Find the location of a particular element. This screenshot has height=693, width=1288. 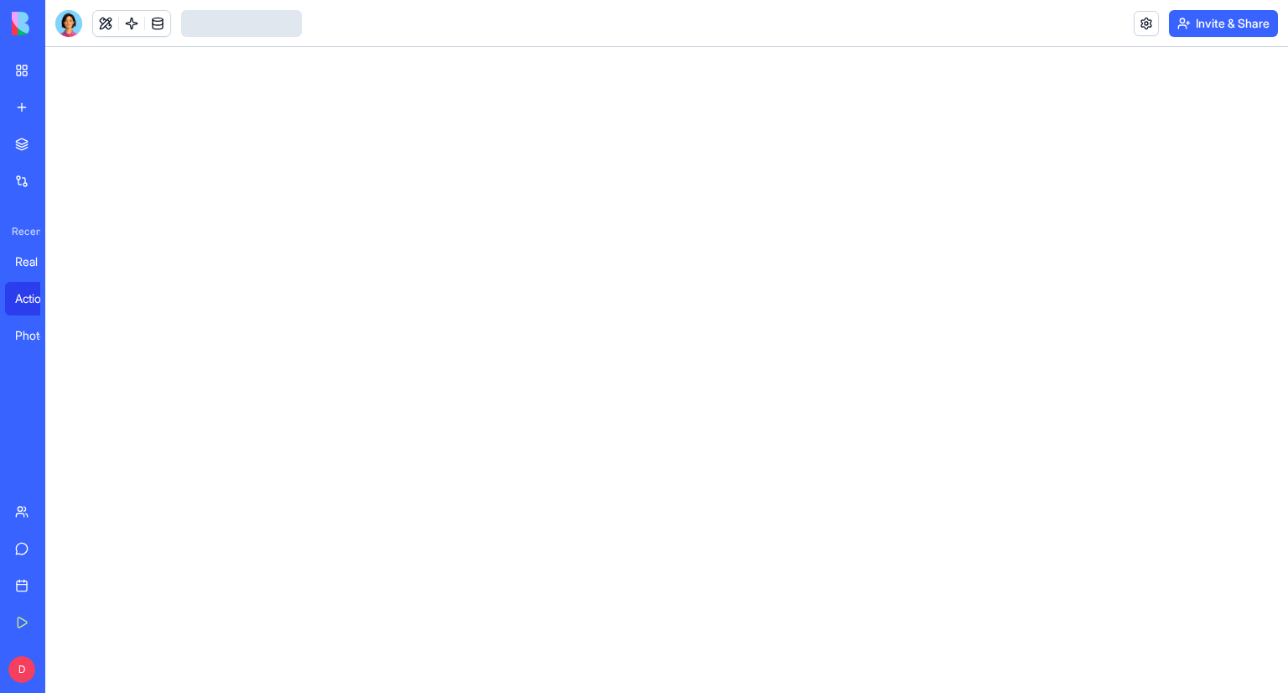

div: Real Estate AI Assistant is located at coordinates (39, 262).